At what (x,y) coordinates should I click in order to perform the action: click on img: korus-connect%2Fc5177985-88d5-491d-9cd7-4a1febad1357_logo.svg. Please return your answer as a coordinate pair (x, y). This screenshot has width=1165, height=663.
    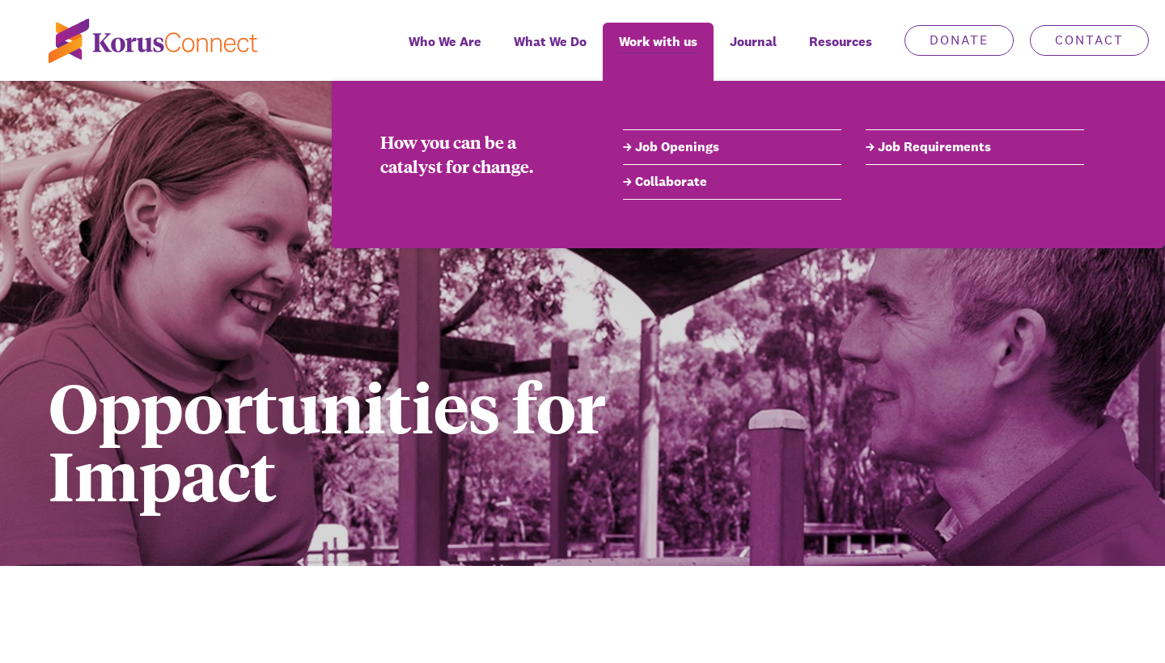
    Looking at the image, I should click on (153, 40).